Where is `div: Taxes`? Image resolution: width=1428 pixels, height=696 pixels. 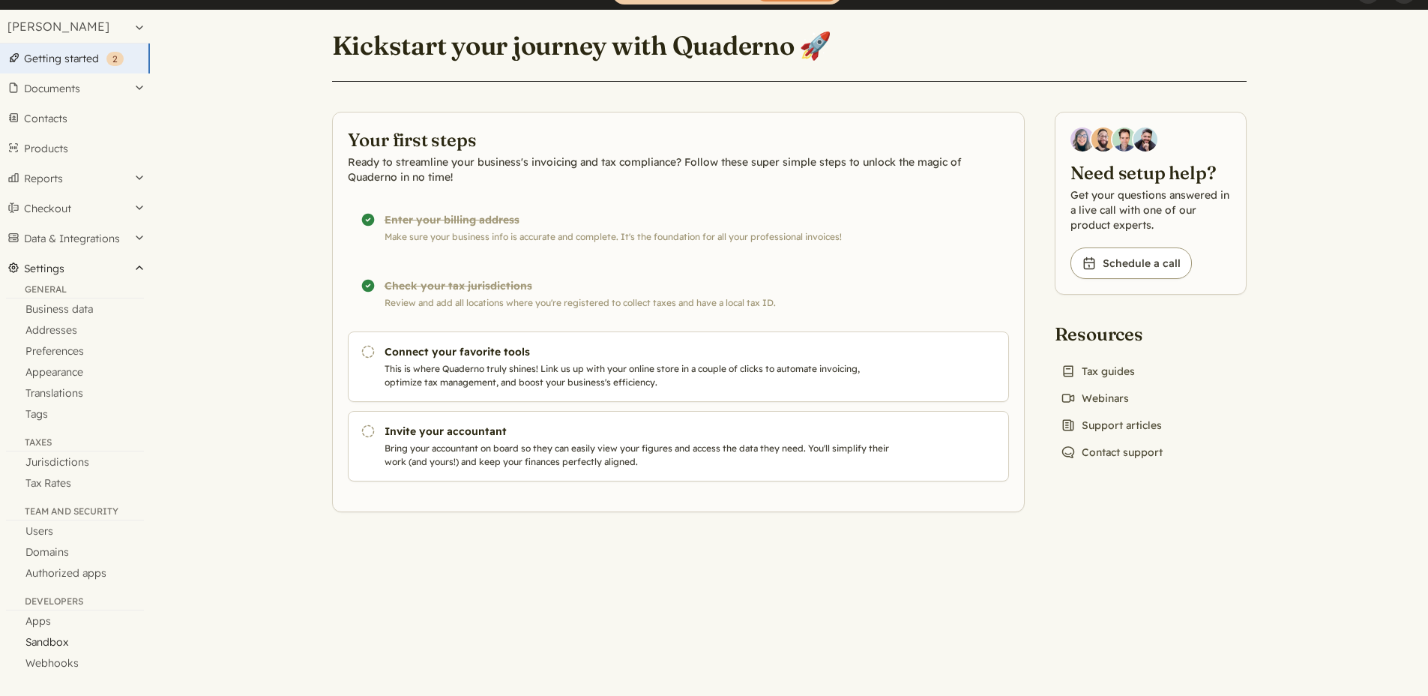 div: Taxes is located at coordinates (75, 444).